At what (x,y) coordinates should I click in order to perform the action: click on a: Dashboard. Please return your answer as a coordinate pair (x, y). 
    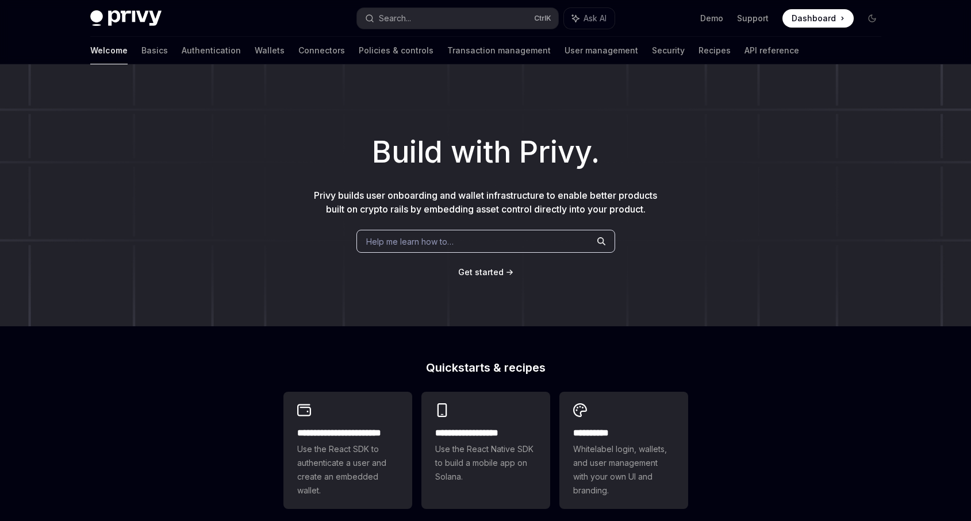
    Looking at the image, I should click on (818, 18).